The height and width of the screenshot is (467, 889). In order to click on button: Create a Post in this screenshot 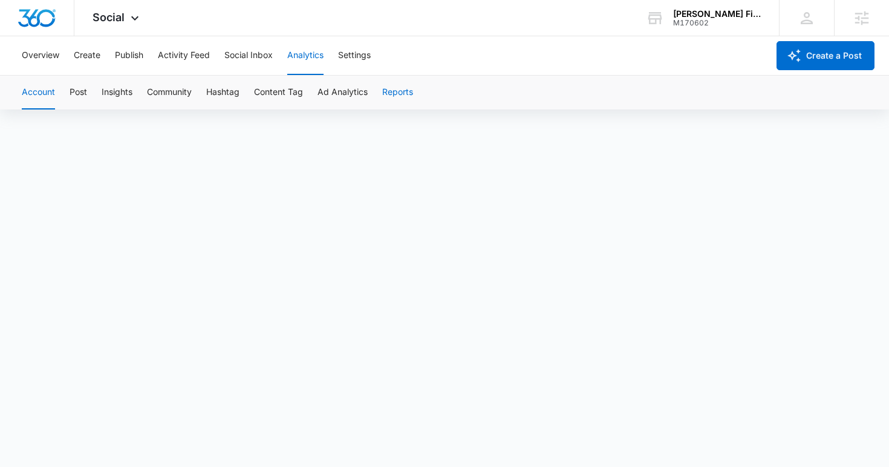, I will do `click(825, 56)`.